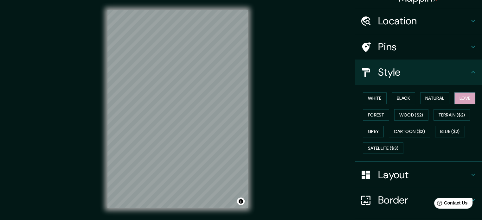 Image resolution: width=482 pixels, height=220 pixels. What do you see at coordinates (424, 47) in the screenshot?
I see `h4: Pins` at bounding box center [424, 47].